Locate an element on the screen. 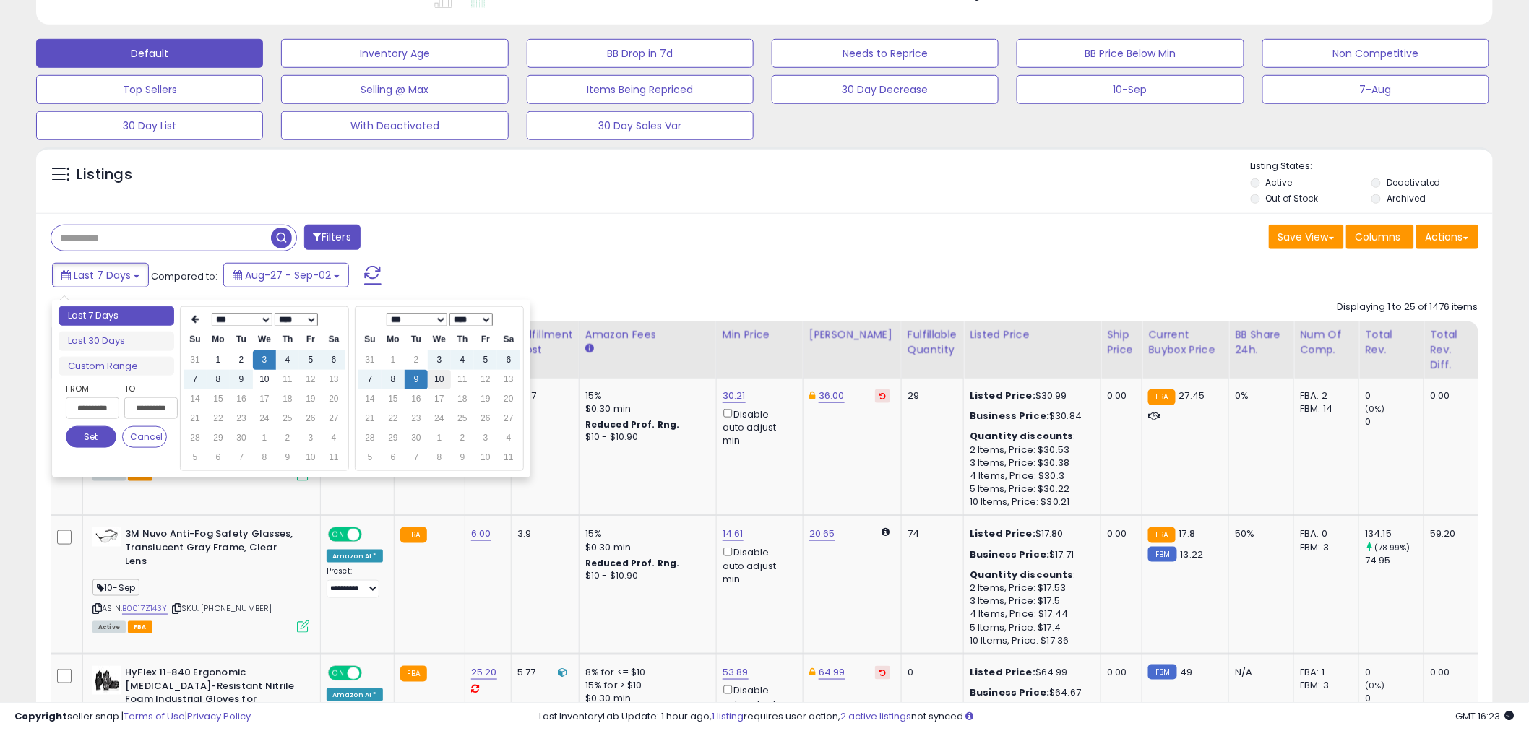 The image size is (1529, 731). b: Reduced Prof. Rng. is located at coordinates (632, 424).